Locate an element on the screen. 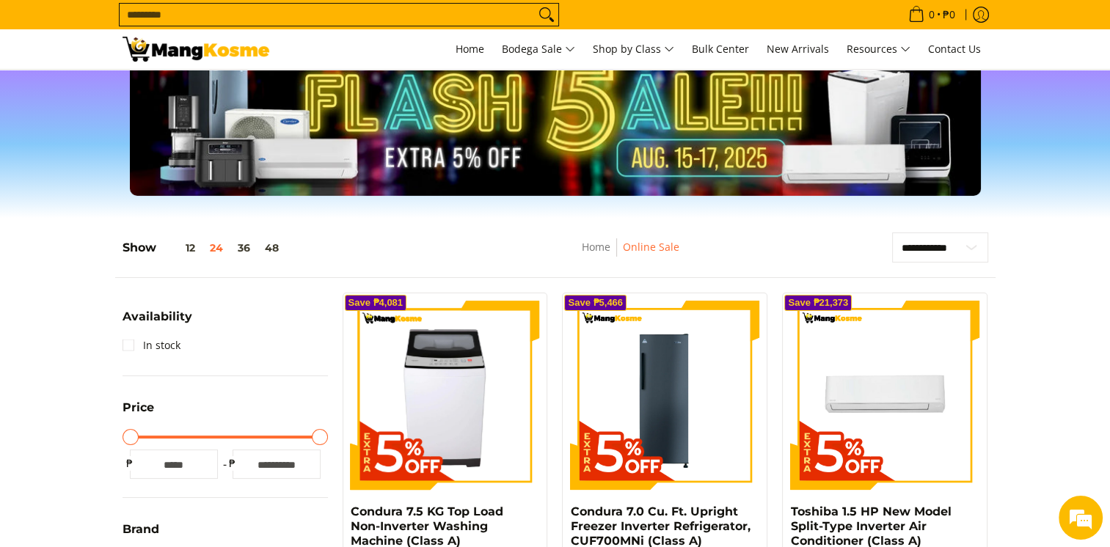 The image size is (1110, 547). button: Search is located at coordinates (547, 15).